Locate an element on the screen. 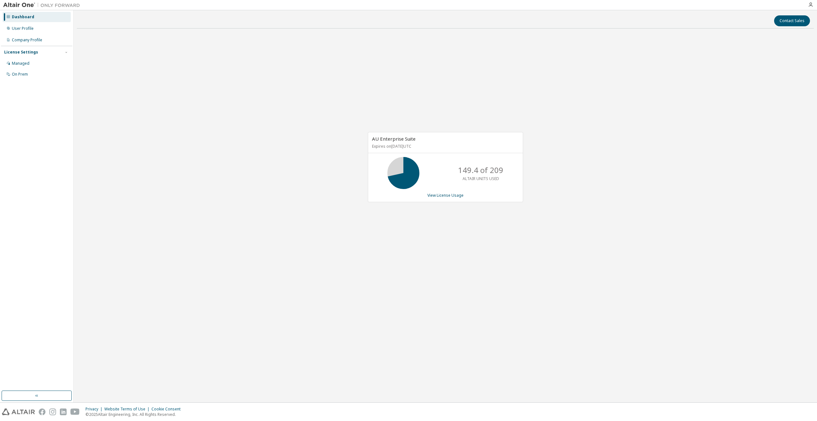 Image resolution: width=817 pixels, height=421 pixels. img: facebook.svg is located at coordinates (42, 411).